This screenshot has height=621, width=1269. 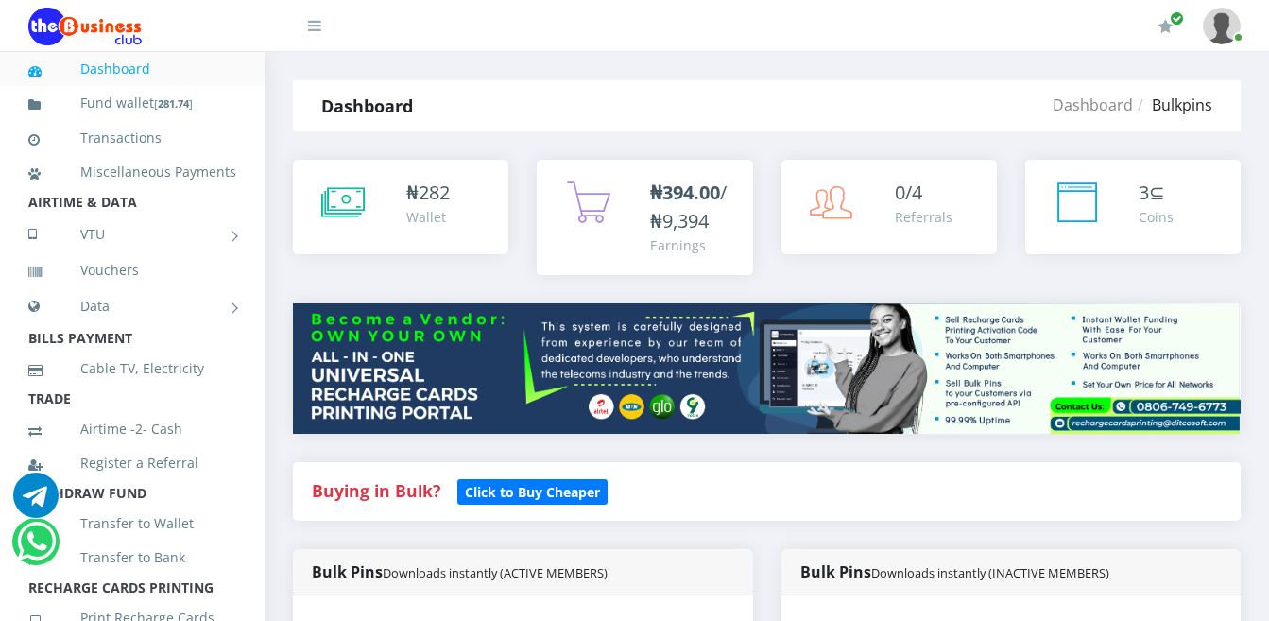 I want to click on div: Coins, so click(x=1156, y=216).